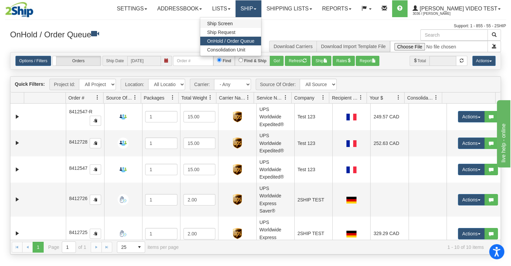 This screenshot has height=266, width=511. What do you see at coordinates (78, 198) in the screenshot?
I see `span: 8412726` at bounding box center [78, 198].